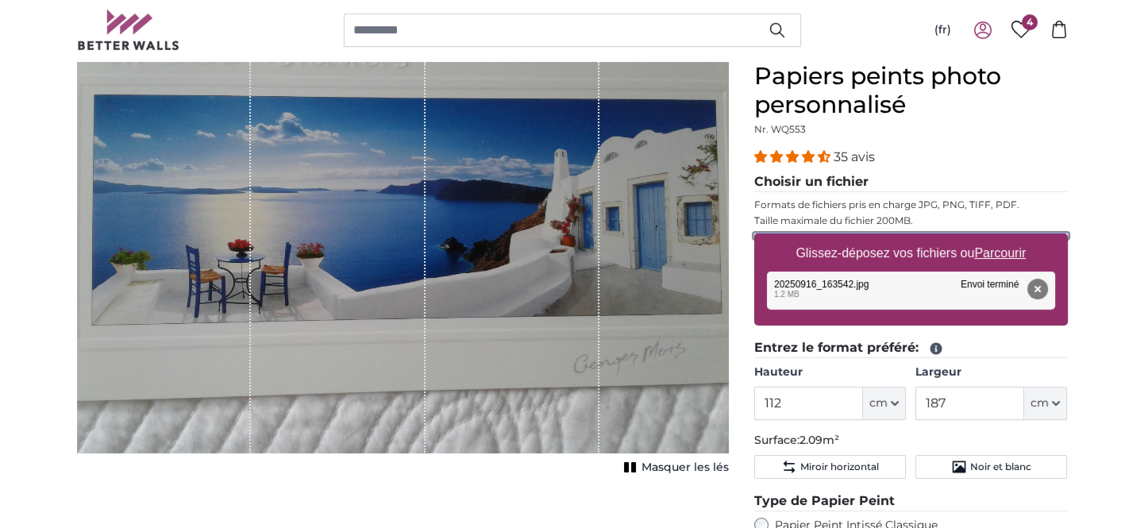 The image size is (1144, 528). What do you see at coordinates (830, 372) in the screenshot?
I see `label: Hauteur` at bounding box center [830, 372].